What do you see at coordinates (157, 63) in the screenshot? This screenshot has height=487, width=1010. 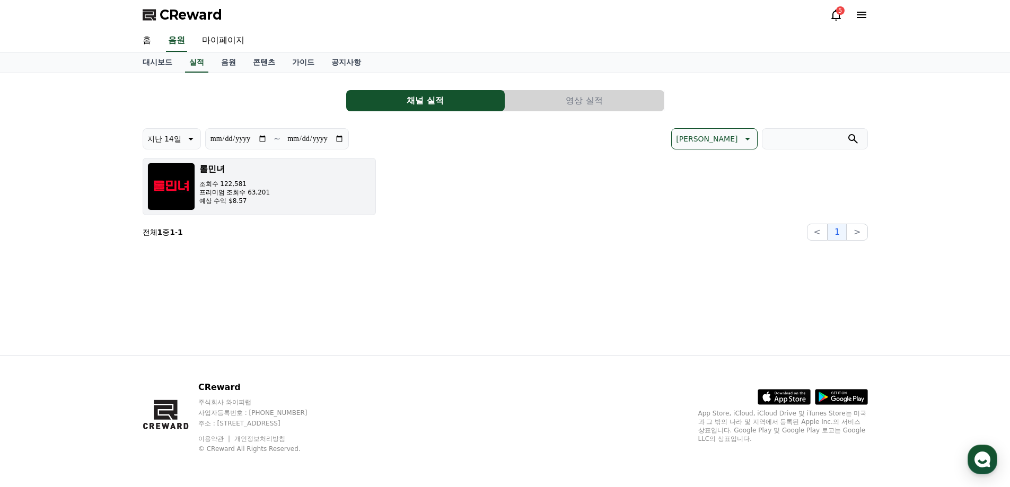 I see `a: 대시보드` at bounding box center [157, 63].